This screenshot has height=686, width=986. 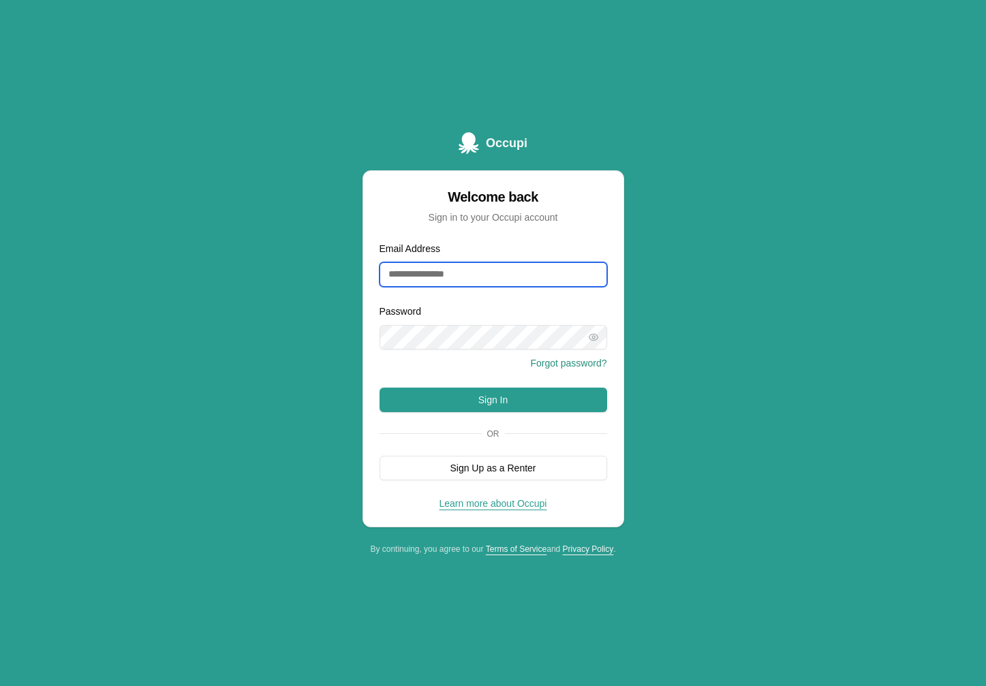 I want to click on button: Sign In, so click(x=493, y=400).